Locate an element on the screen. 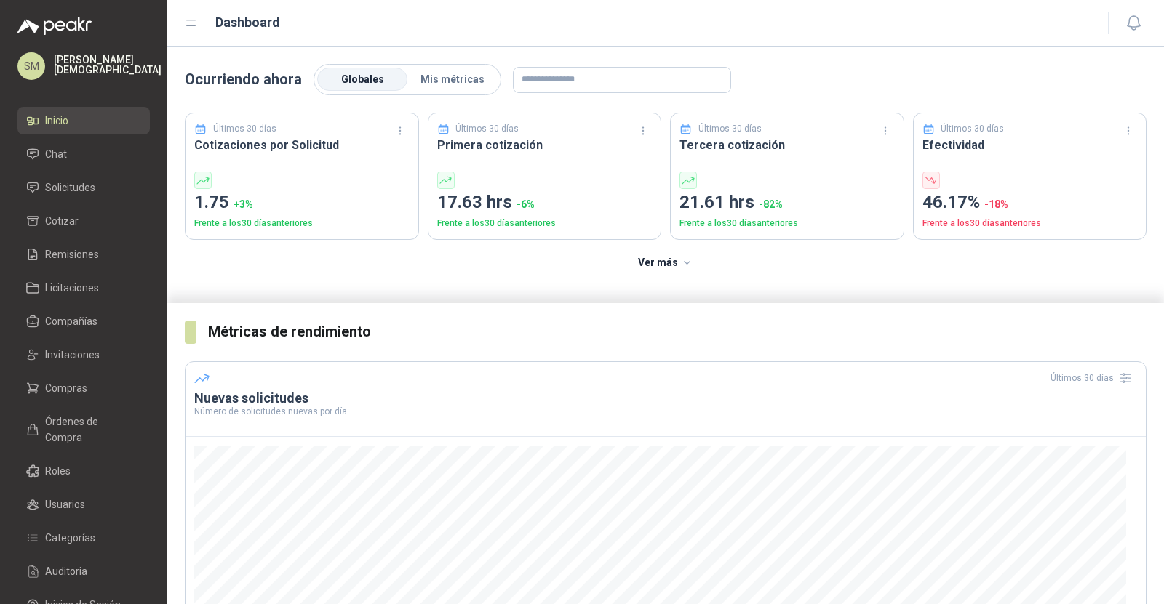 This screenshot has height=604, width=1164. span: Roles is located at coordinates (57, 471).